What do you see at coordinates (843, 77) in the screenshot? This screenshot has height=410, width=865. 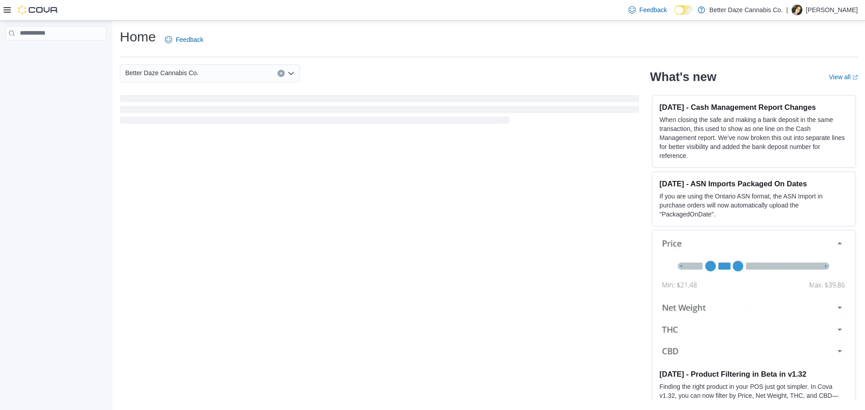 I see `a: View allExternal link` at bounding box center [843, 77].